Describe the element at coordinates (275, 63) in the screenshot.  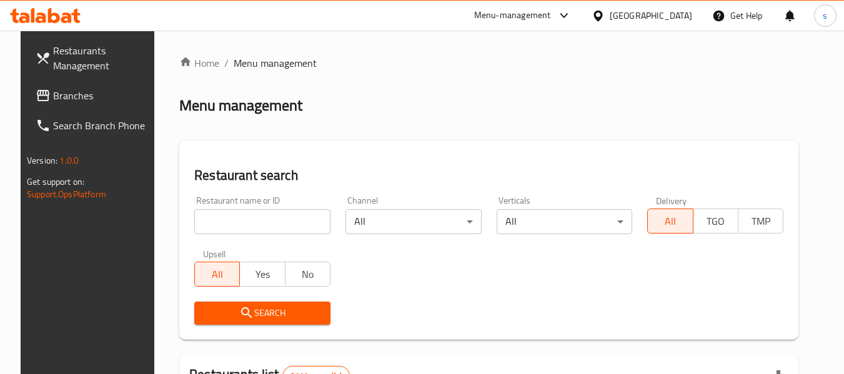
I see `span: Menu management` at that location.